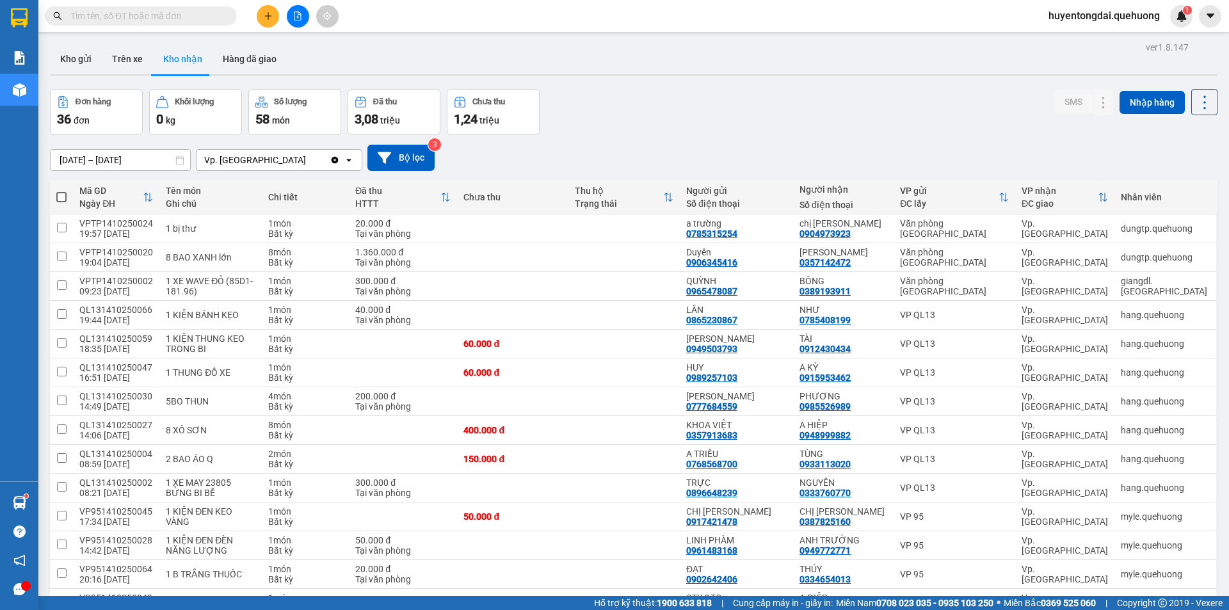  Describe the element at coordinates (211, 459) in the screenshot. I see `div: 2 BAO ÁO Q` at that location.